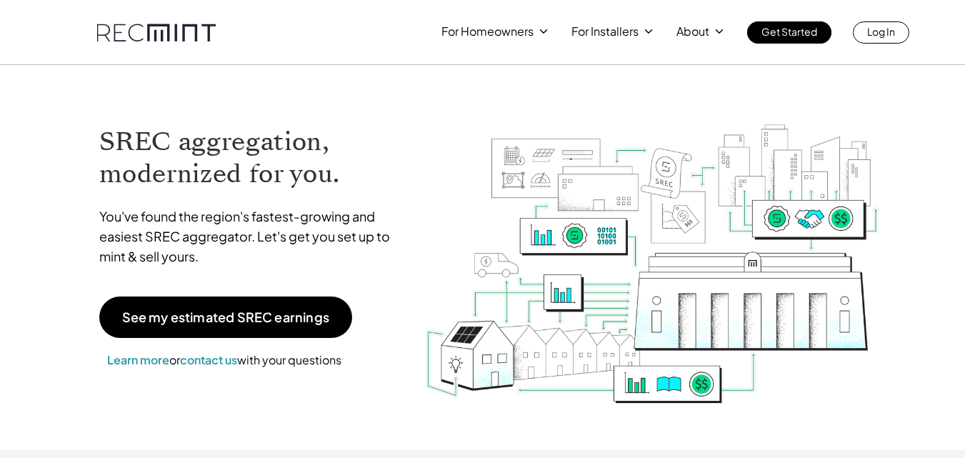 This screenshot has width=965, height=458. I want to click on a: Log In, so click(881, 32).